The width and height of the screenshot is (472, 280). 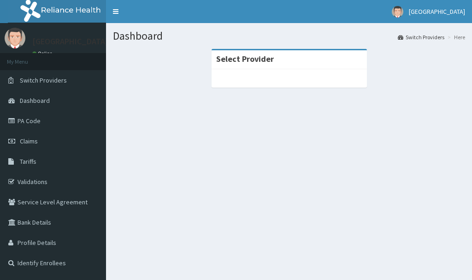 I want to click on li: Here, so click(x=455, y=37).